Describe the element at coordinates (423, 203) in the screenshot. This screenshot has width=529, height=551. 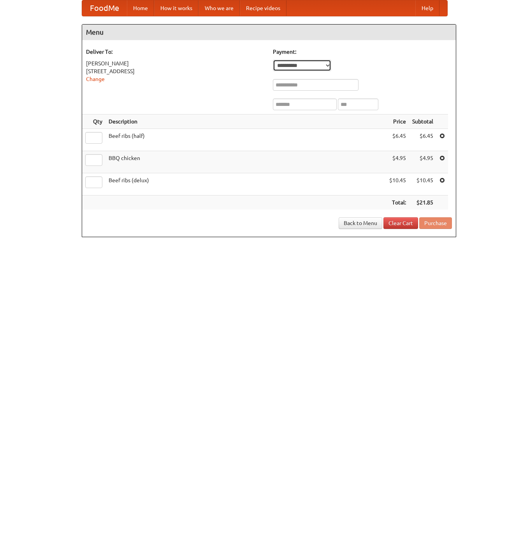
I see `th: $21.85` at that location.